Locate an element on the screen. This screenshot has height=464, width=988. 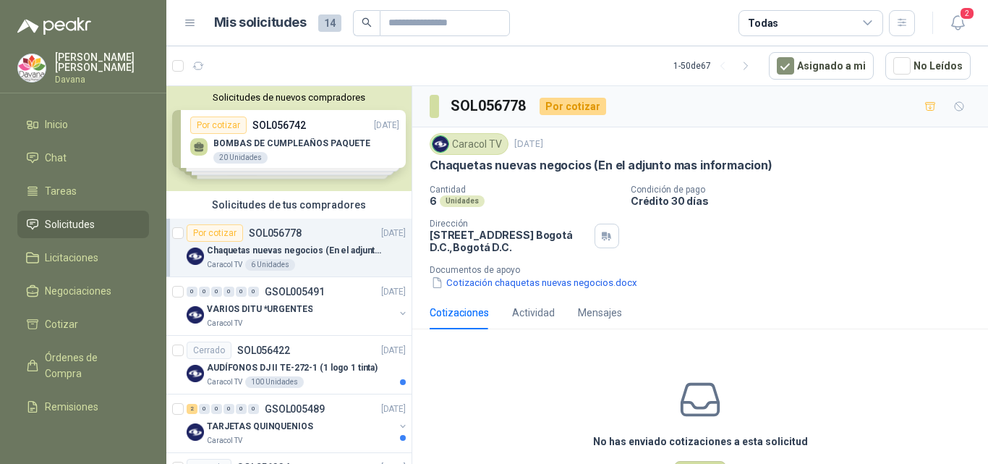
button: Cotización chaquetas nuevas negocios.docx is located at coordinates (534, 282).